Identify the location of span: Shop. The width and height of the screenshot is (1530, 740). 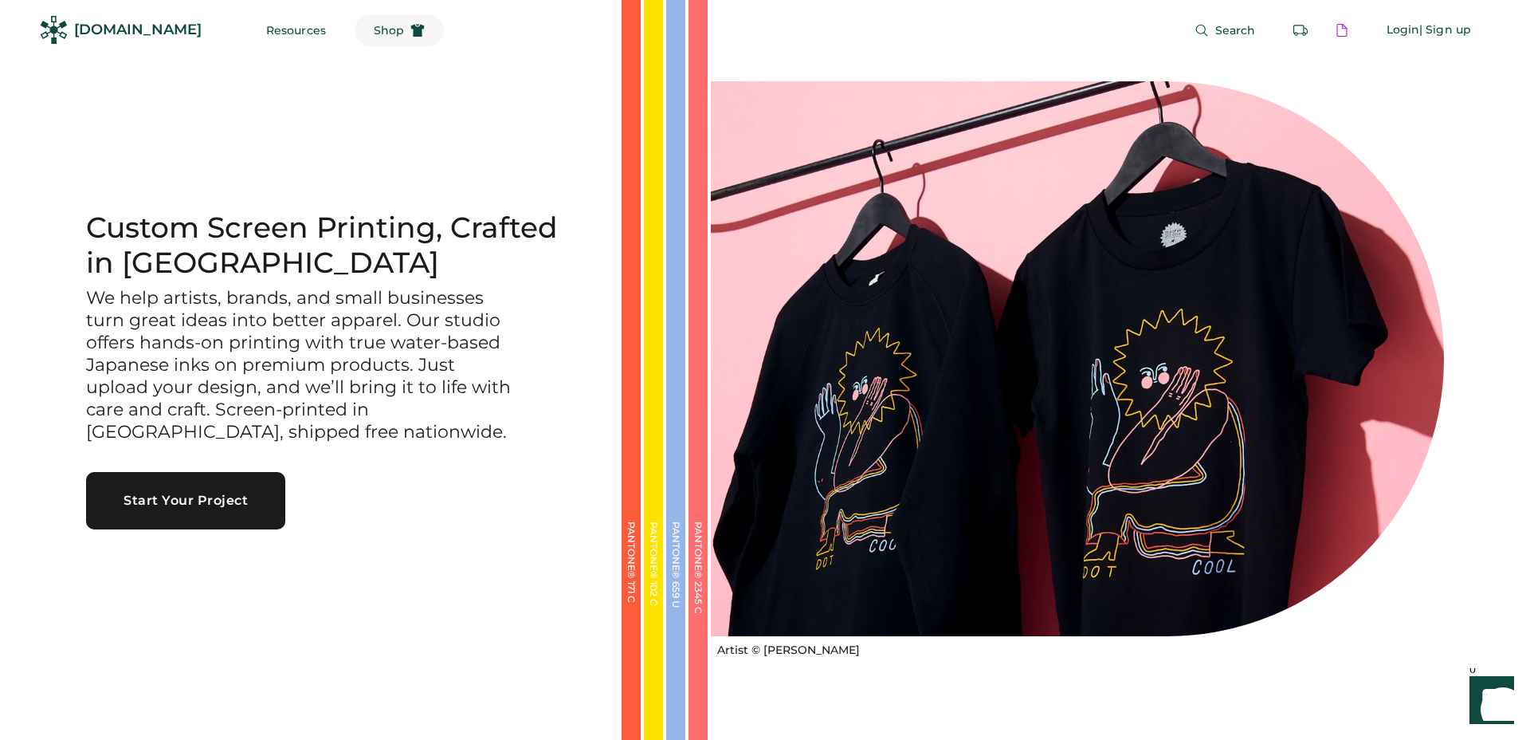
(389, 30).